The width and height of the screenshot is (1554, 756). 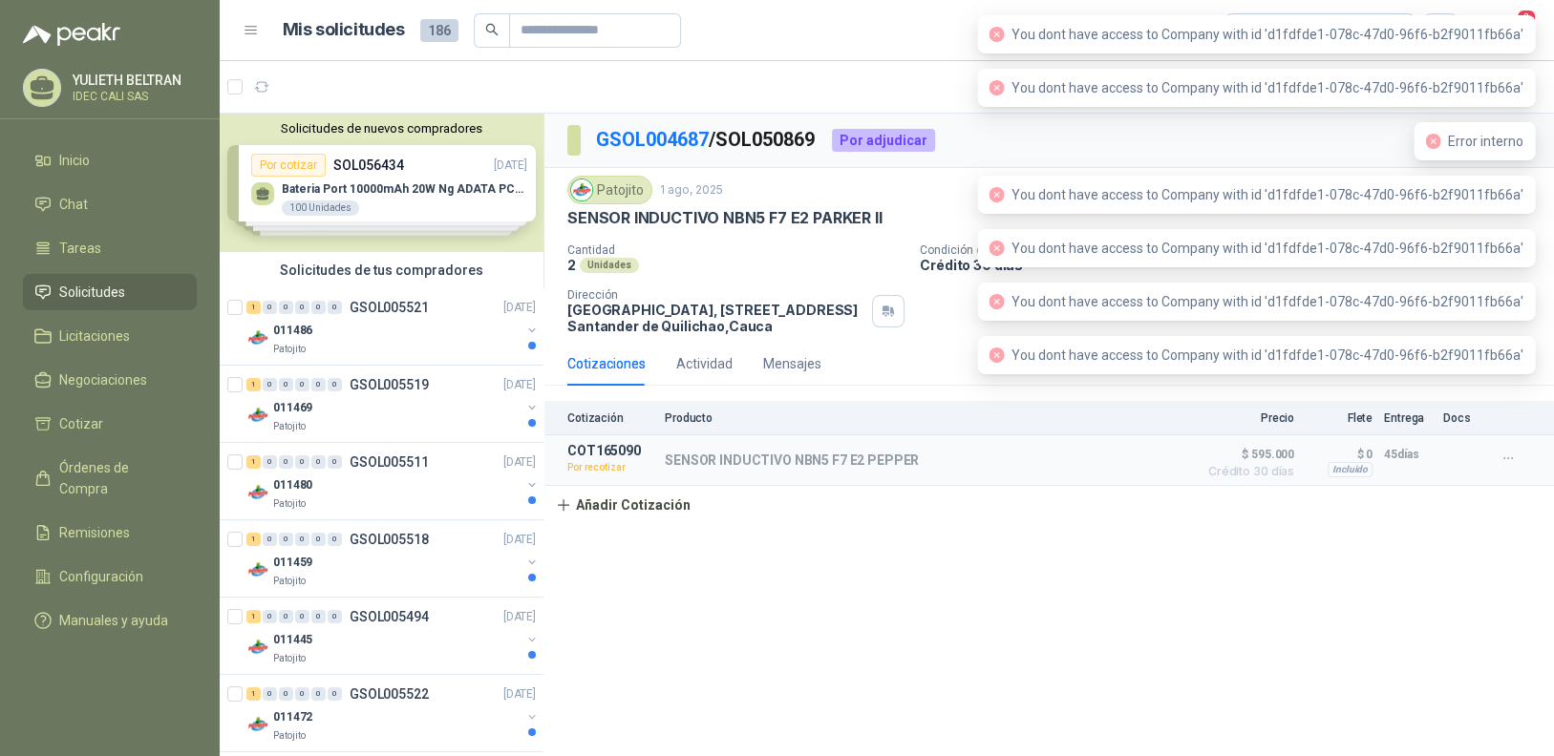 What do you see at coordinates (292, 408) in the screenshot?
I see `p: 011469` at bounding box center [292, 408].